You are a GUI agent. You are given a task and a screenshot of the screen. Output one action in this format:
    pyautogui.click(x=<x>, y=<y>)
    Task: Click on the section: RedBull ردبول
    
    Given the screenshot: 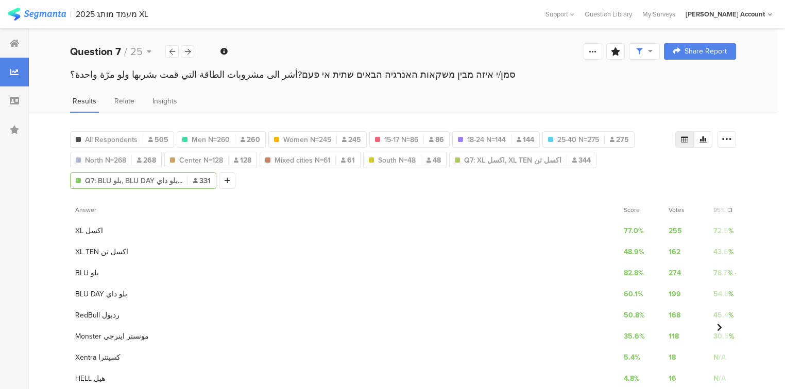 What is the action you would take?
    pyautogui.click(x=97, y=315)
    